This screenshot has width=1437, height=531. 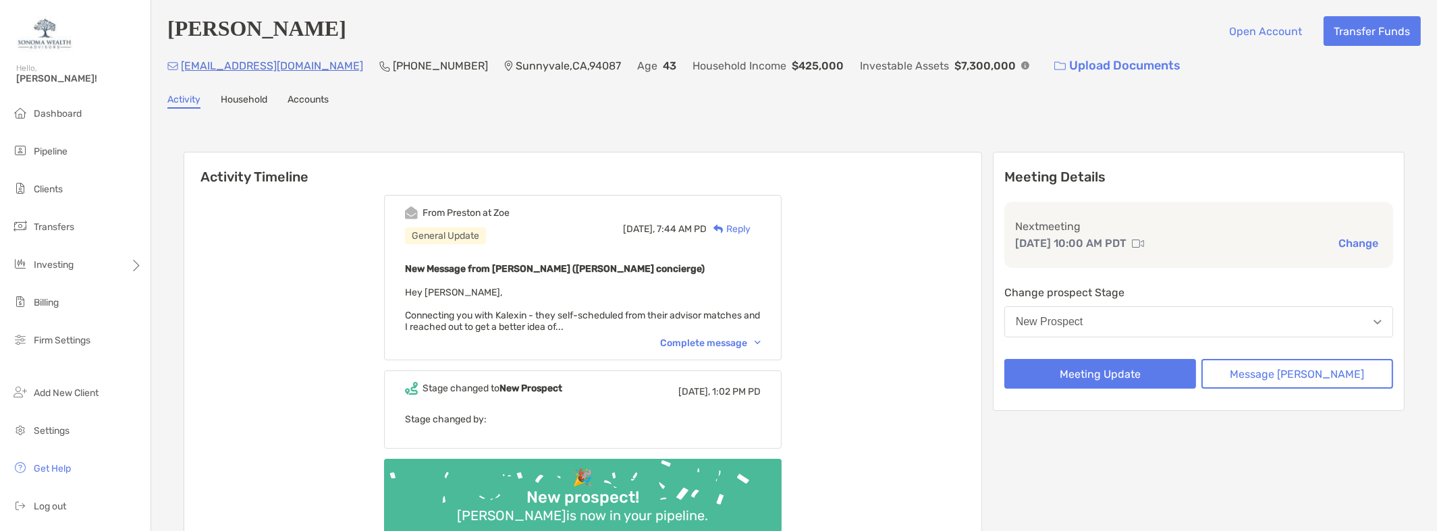 What do you see at coordinates (62, 340) in the screenshot?
I see `span: Firm Settings` at bounding box center [62, 340].